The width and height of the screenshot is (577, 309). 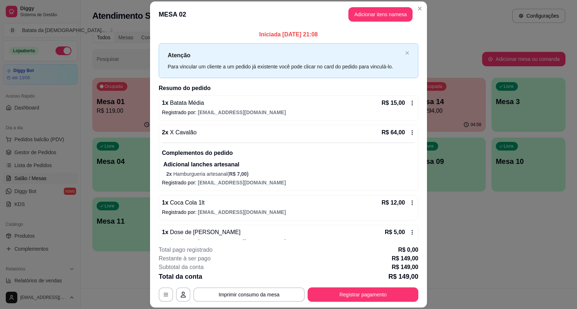 What do you see at coordinates (393, 203) in the screenshot?
I see `p: R$ 12,00` at bounding box center [393, 203].